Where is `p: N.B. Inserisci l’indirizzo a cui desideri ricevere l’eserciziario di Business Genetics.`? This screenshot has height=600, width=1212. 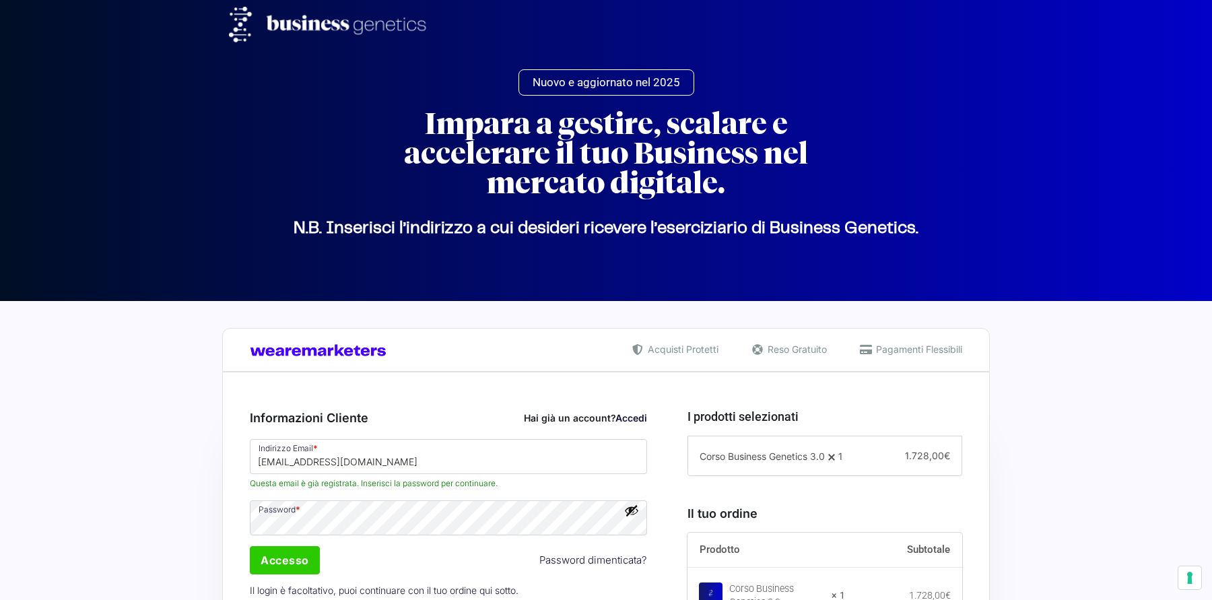
p: N.B. Inserisci l’indirizzo a cui desideri ricevere l’eserciziario di Business Genetics. is located at coordinates (606, 228).